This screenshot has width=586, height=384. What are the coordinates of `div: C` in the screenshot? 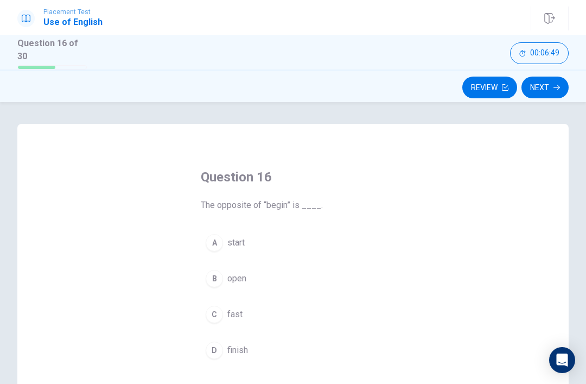 It's located at (214, 314).